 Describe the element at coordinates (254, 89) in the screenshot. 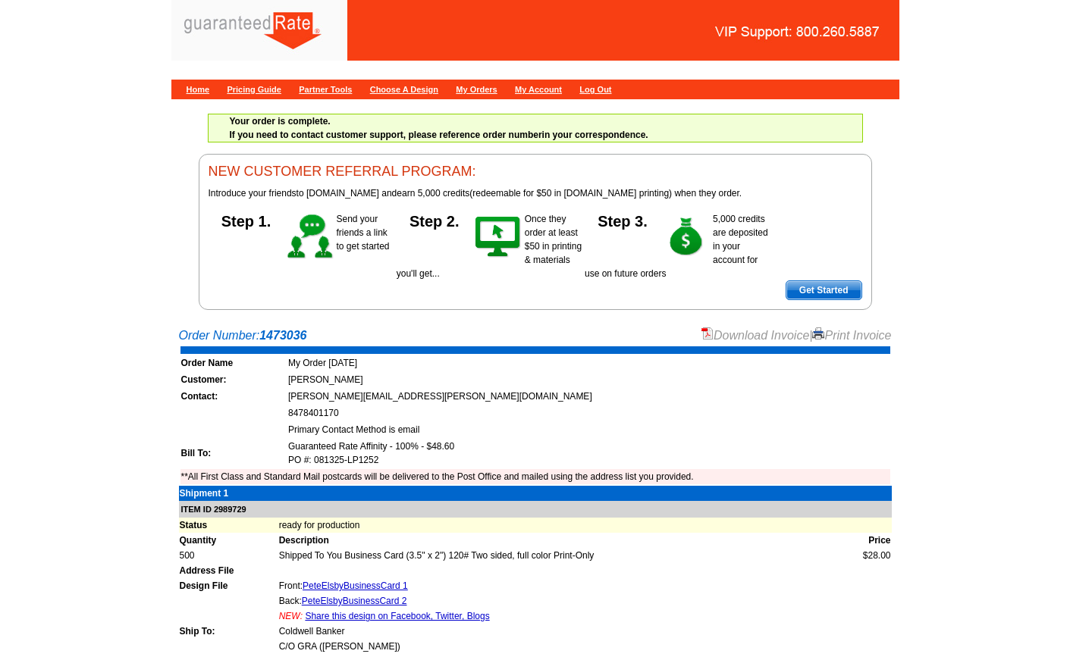

I see `a: Pricing Guide` at that location.